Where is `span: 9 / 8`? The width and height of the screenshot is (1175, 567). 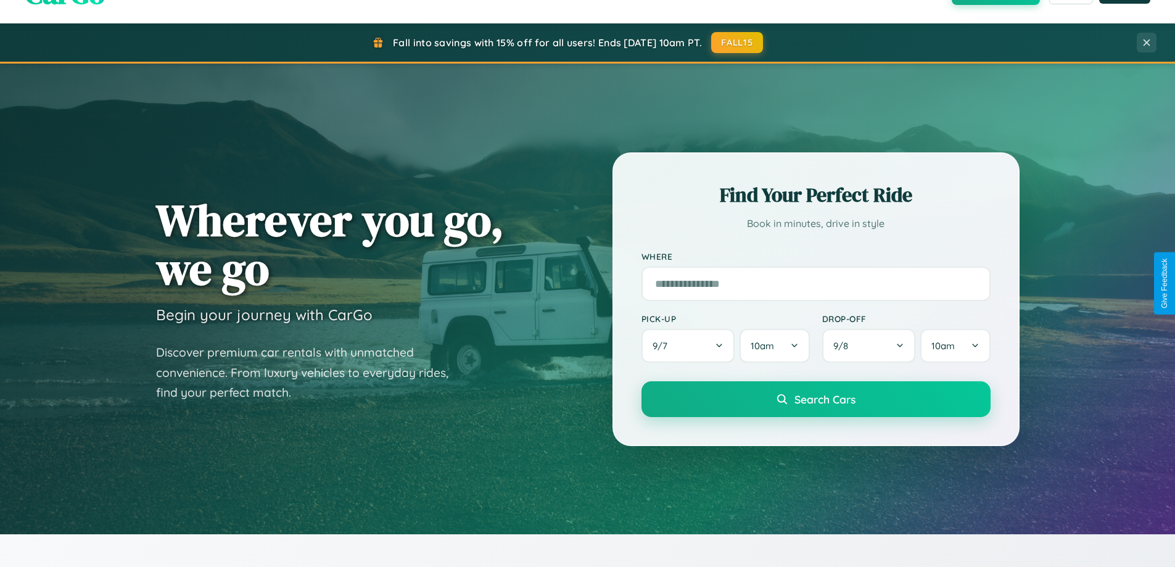 span: 9 / 8 is located at coordinates (843, 345).